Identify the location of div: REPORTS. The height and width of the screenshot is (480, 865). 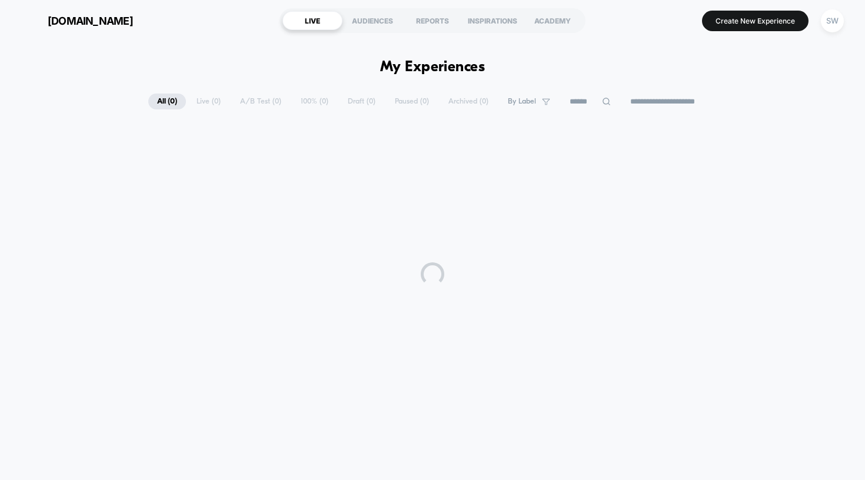
(432, 21).